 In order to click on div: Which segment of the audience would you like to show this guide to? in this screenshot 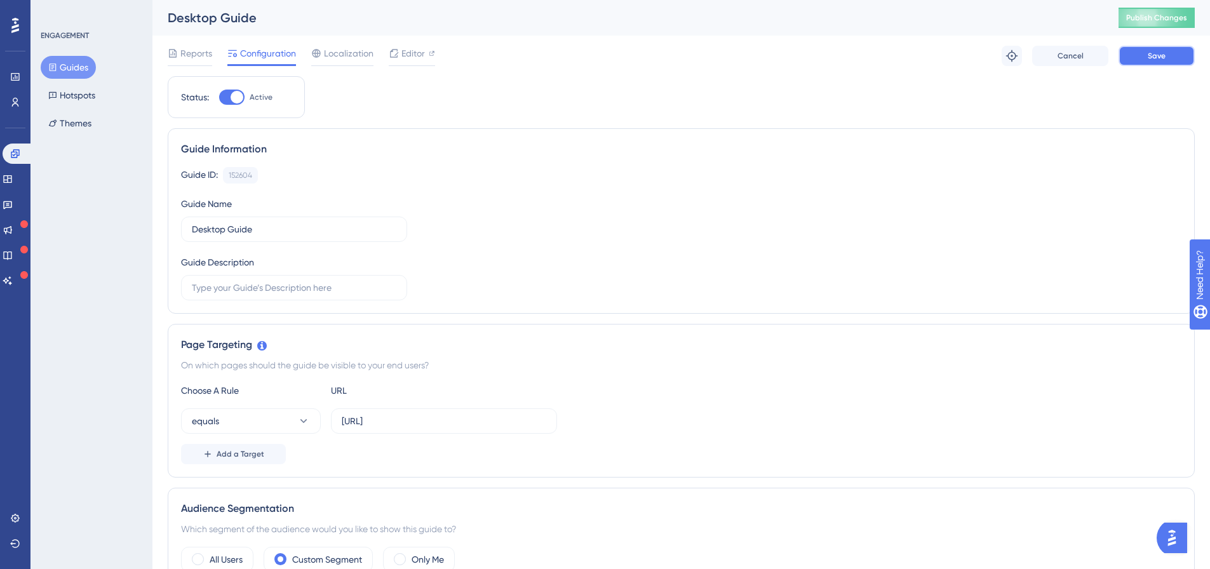, I will do `click(681, 529)`.